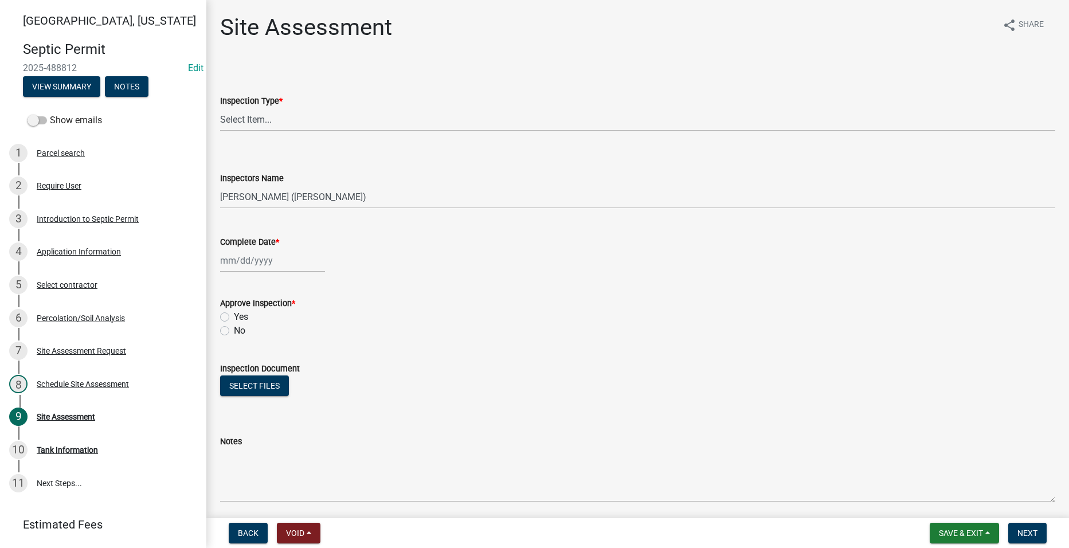  What do you see at coordinates (18, 384) in the screenshot?
I see `div: 8` at bounding box center [18, 384].